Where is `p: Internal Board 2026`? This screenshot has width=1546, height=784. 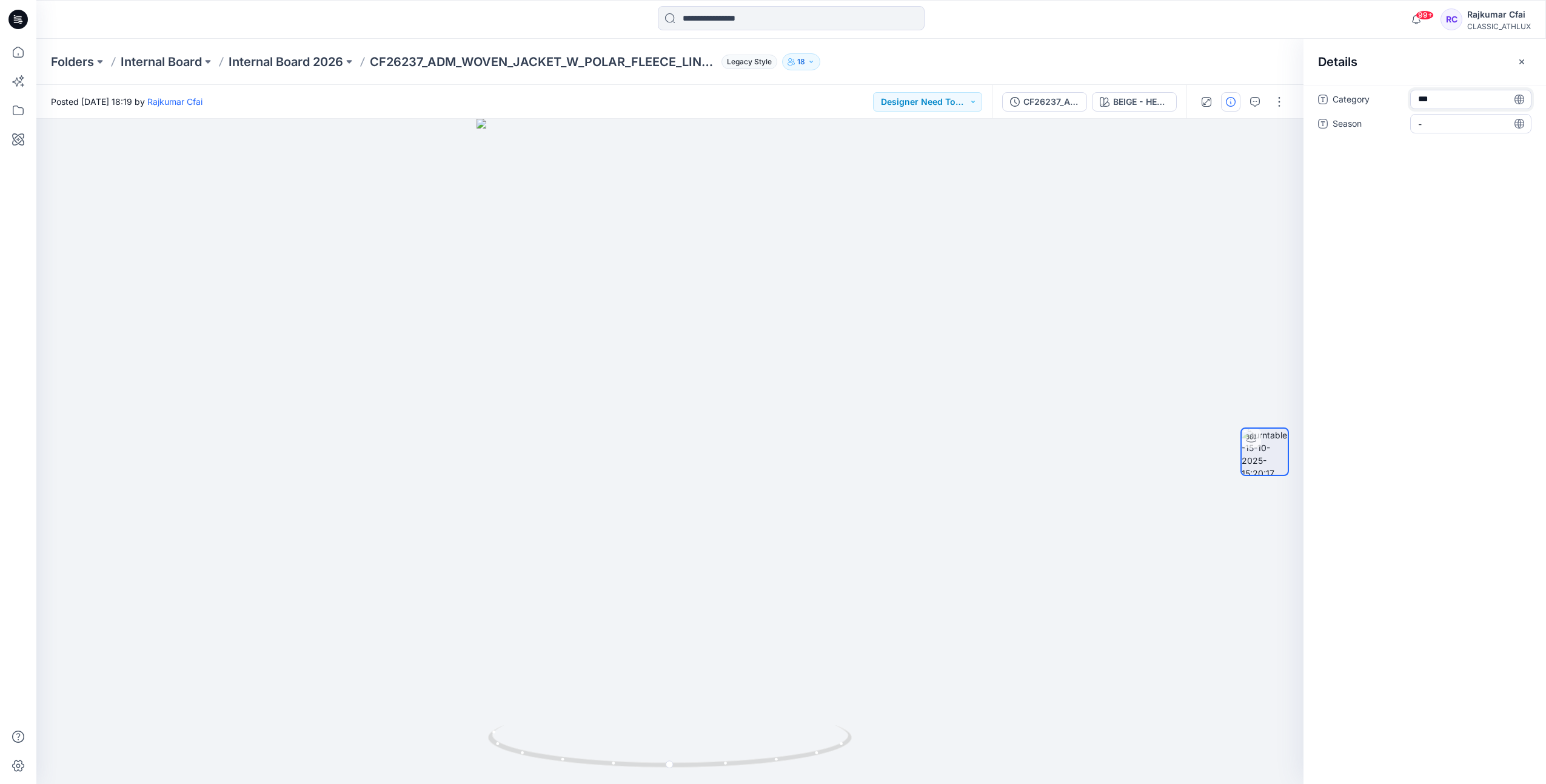 p: Internal Board 2026 is located at coordinates (286, 62).